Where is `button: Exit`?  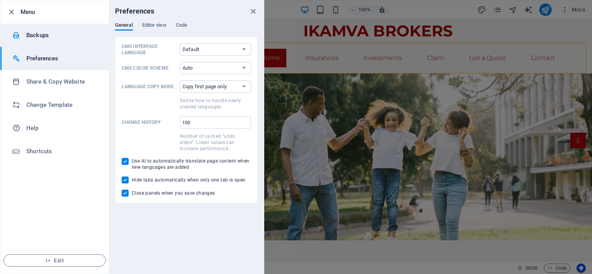 button: Exit is located at coordinates (55, 261).